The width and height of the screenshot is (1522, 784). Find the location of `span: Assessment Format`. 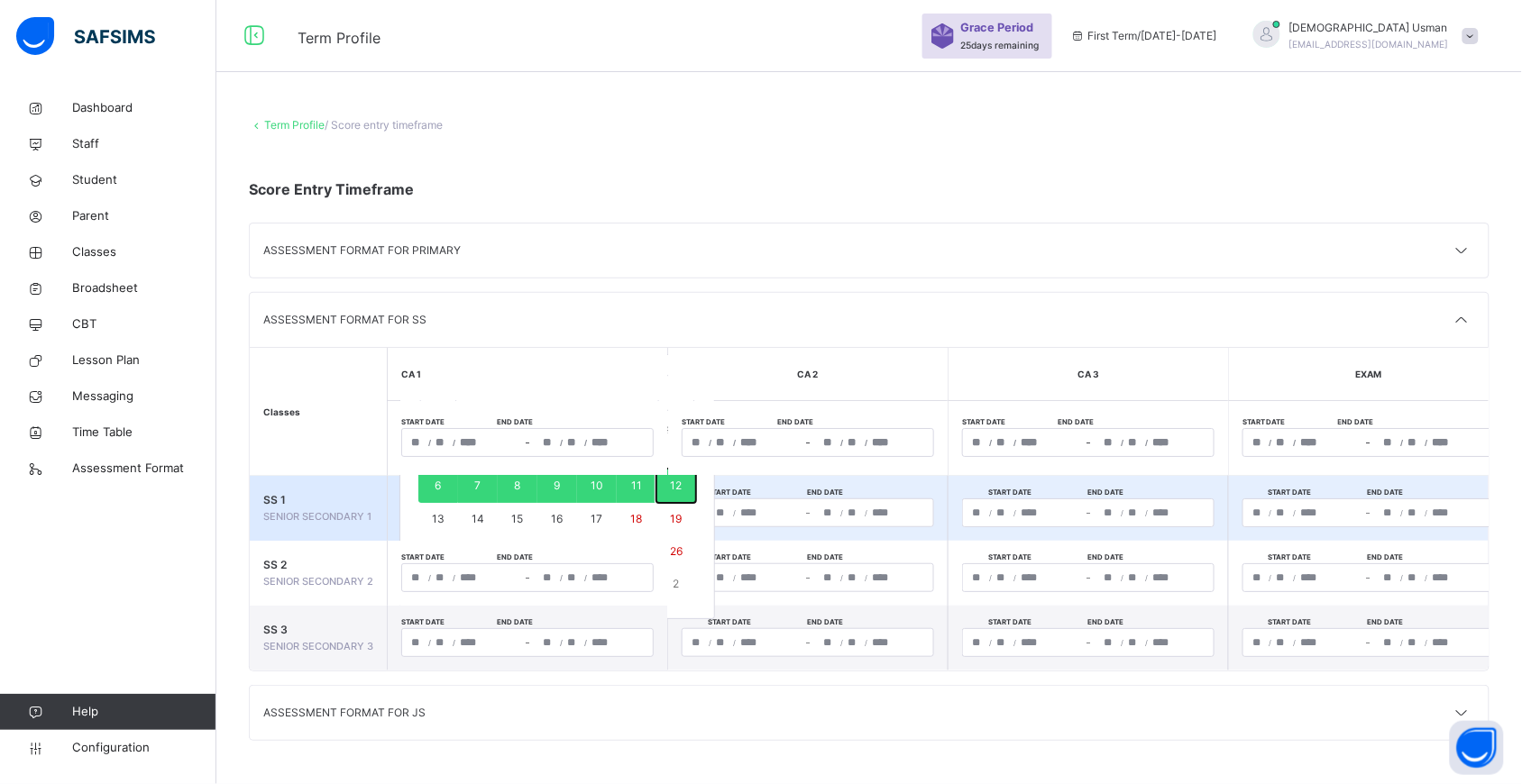

span: Assessment Format is located at coordinates (144, 469).